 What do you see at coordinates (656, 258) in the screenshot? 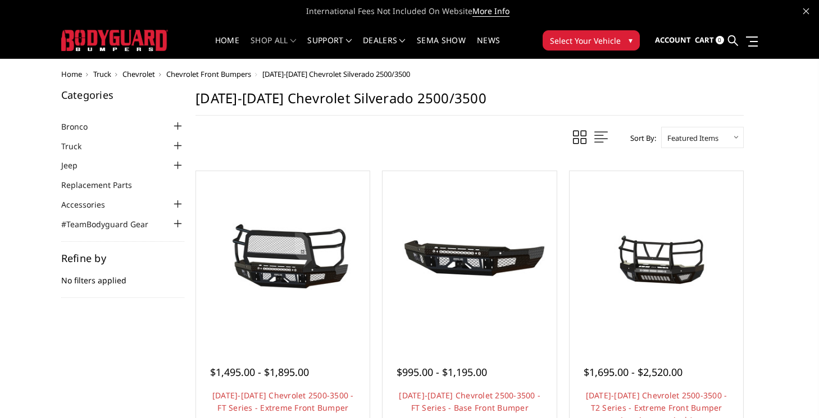
I see `a: 2024-2026 Chevrolet 2500-3500 - T2 Series - Extreme Front Bumper (receiver or winch) 2024-2026 Ch...` at bounding box center [656, 258].